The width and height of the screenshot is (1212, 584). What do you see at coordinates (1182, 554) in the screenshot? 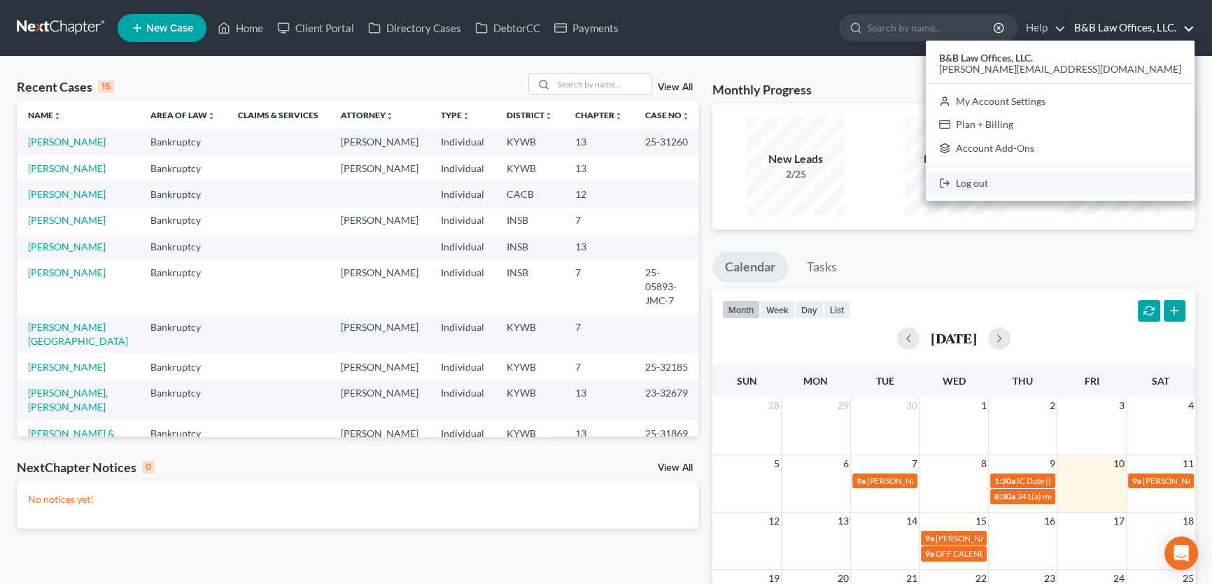
I see `div: Open Intercom Messenger` at bounding box center [1182, 554].